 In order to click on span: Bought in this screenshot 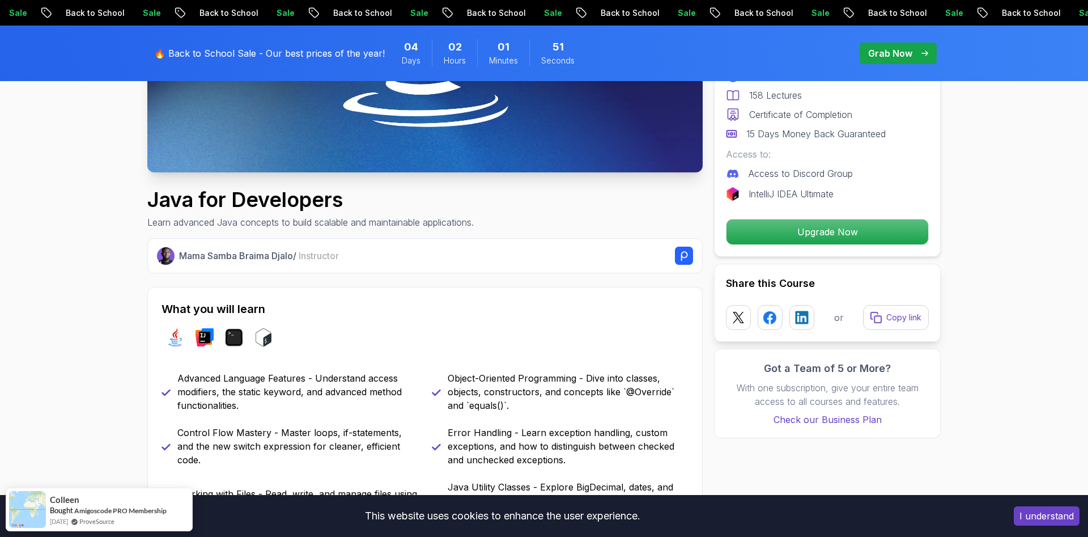, I will do `click(61, 510)`.